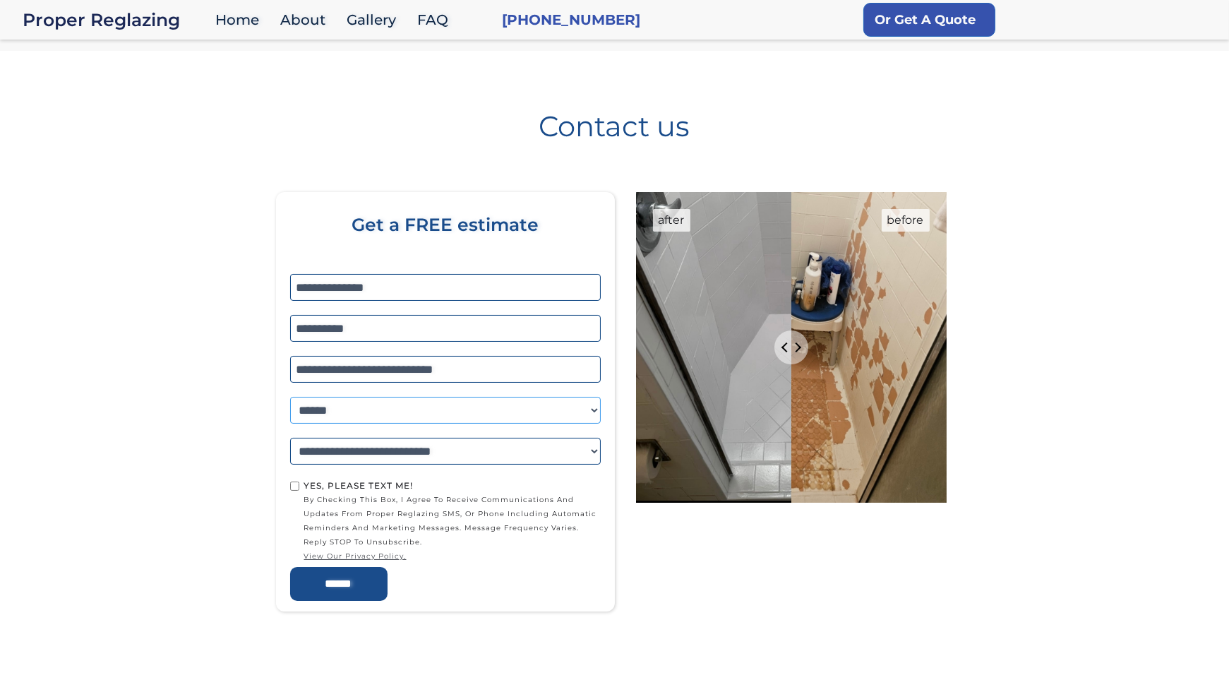  I want to click on a: Or Get A Quote, so click(929, 20).